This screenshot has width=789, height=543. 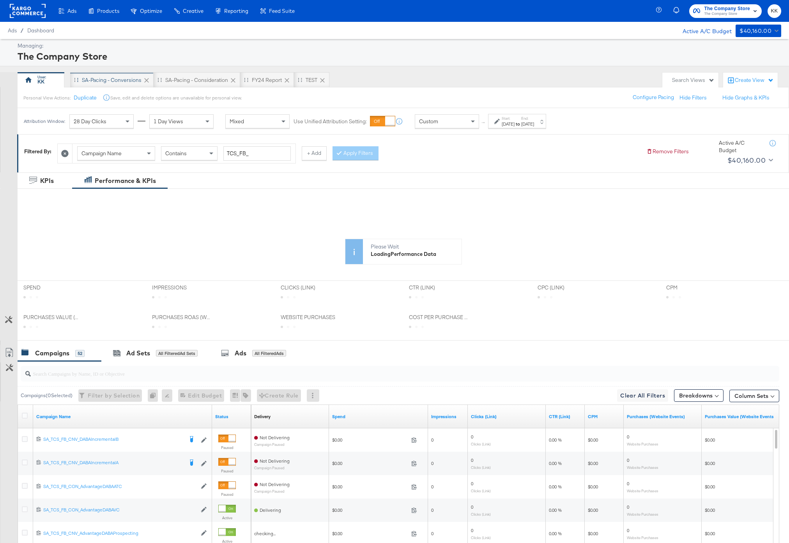 What do you see at coordinates (120, 533) in the screenshot?
I see `div: SA_TCS_FB_CNV_AdvantageDABAProspecting` at bounding box center [120, 533].